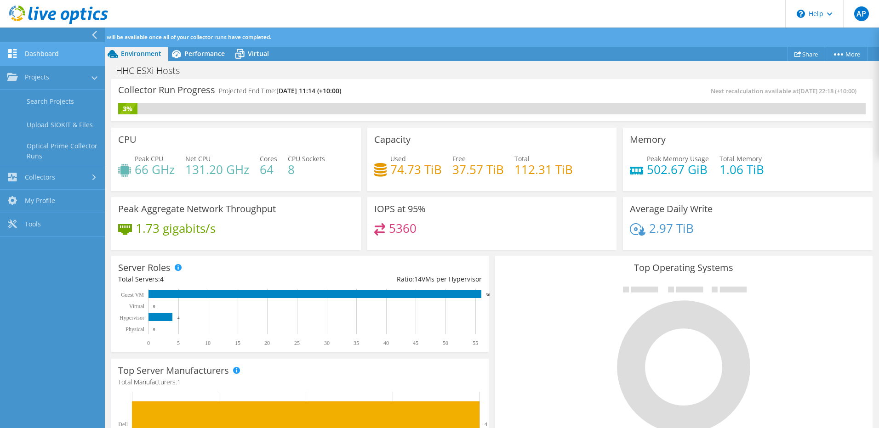  What do you see at coordinates (327, 343) in the screenshot?
I see `text: 30` at bounding box center [327, 343].